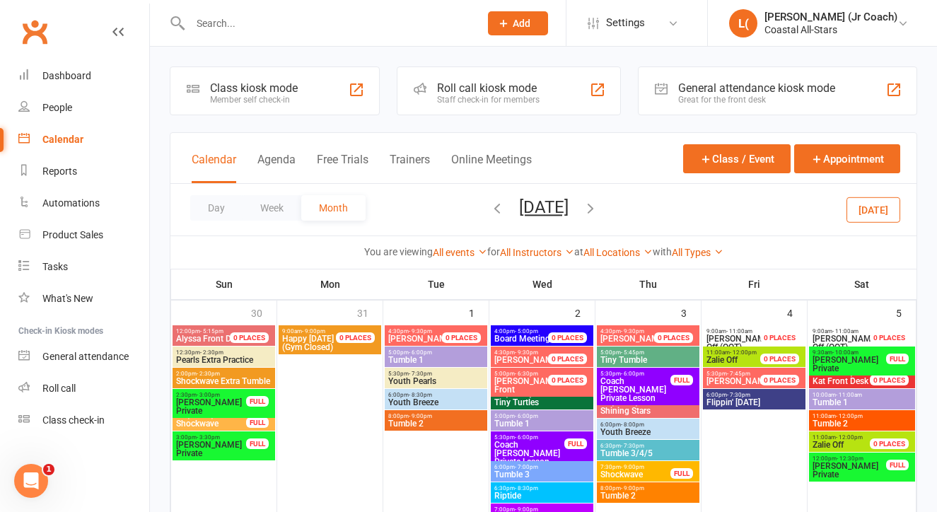 This screenshot has height=512, width=937. Describe the element at coordinates (208, 373) in the screenshot. I see `span: - 2:30pm` at that location.